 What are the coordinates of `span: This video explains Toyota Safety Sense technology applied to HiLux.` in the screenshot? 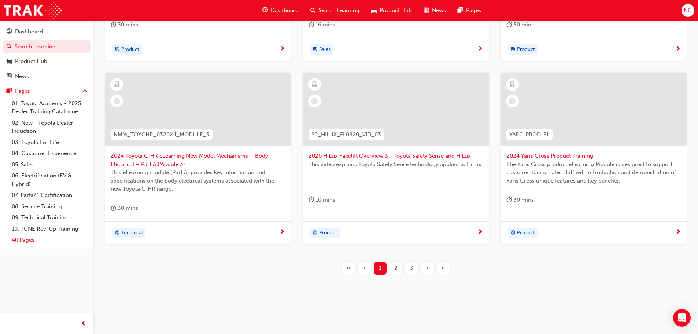 It's located at (396, 164).